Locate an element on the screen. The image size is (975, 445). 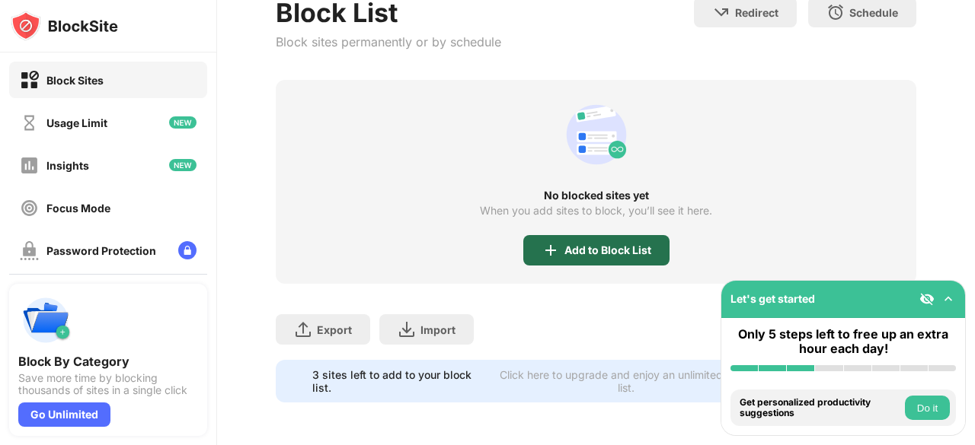
img: lock-menu.svg is located at coordinates (187, 251).